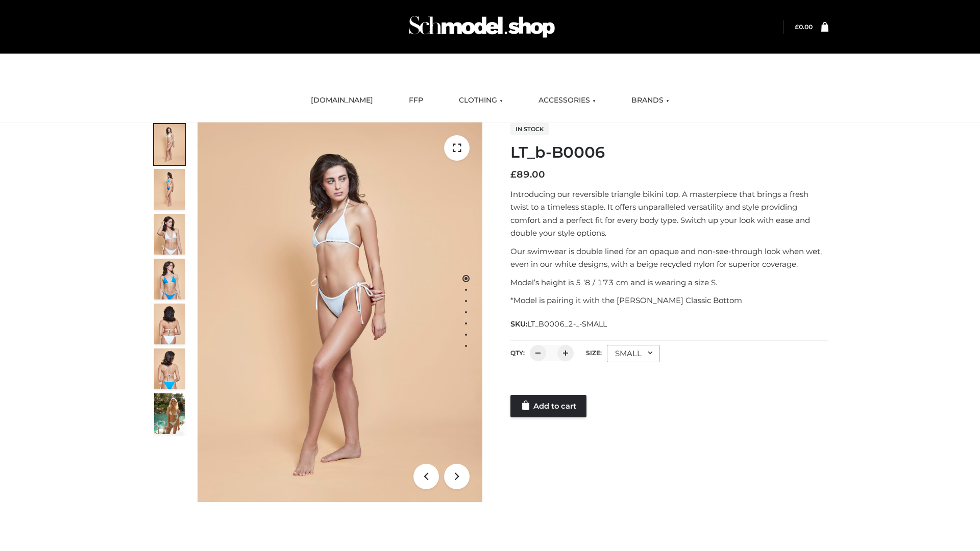 This screenshot has height=551, width=980. I want to click on span: LT_B0006_2-_-SMALL, so click(567, 324).